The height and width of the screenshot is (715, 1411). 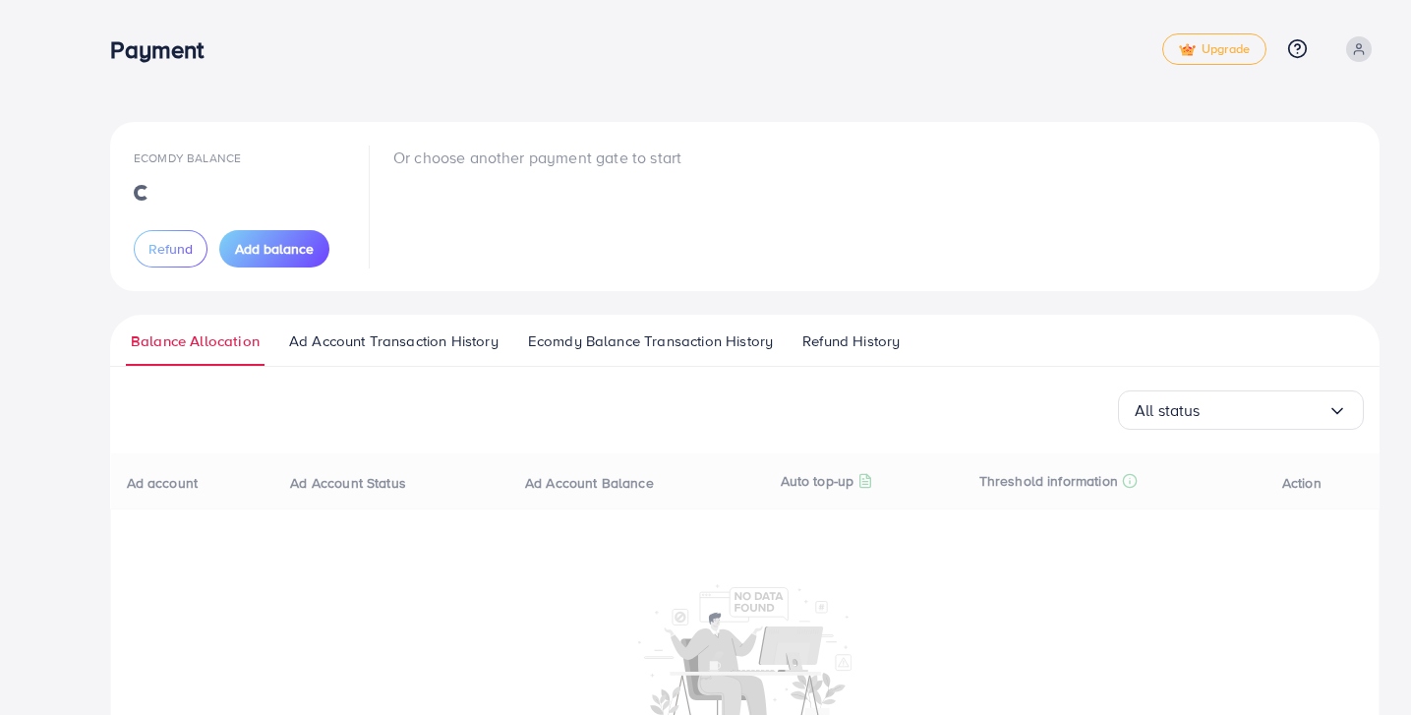 I want to click on span: Balance Allocation, so click(x=195, y=341).